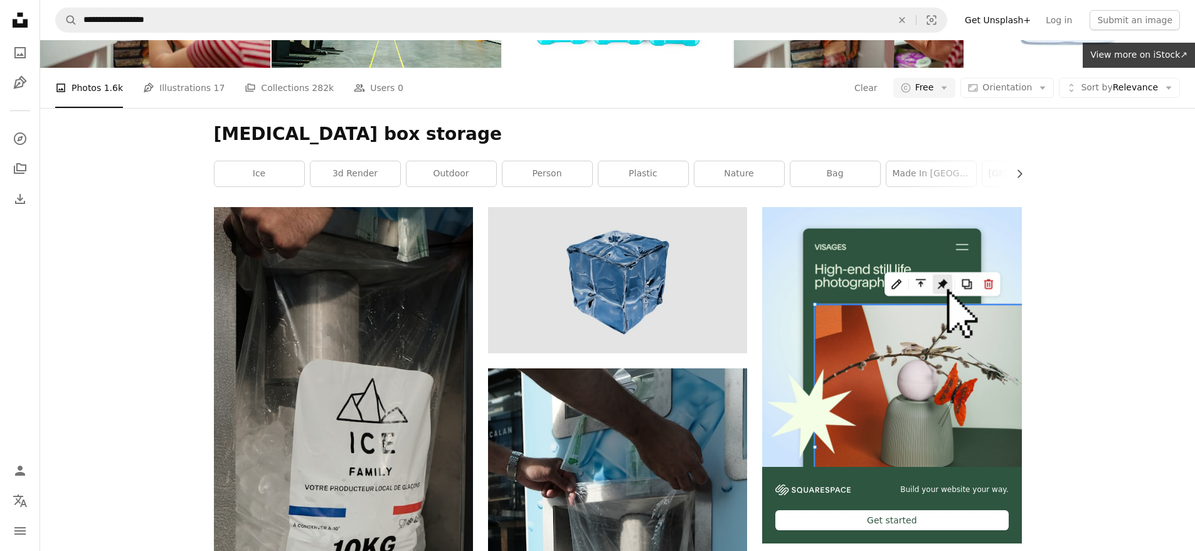 This screenshot has width=1195, height=551. What do you see at coordinates (20, 53) in the screenshot?
I see `a: Photos` at bounding box center [20, 53].